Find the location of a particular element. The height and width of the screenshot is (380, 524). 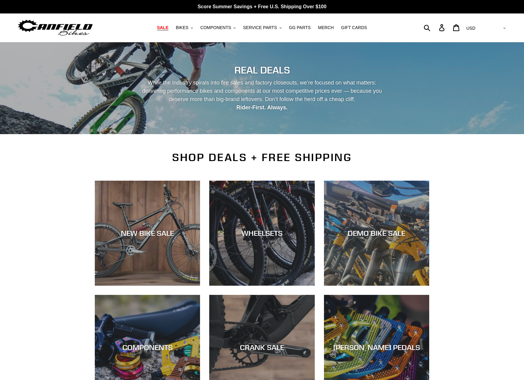

span: SALE is located at coordinates (162, 28).